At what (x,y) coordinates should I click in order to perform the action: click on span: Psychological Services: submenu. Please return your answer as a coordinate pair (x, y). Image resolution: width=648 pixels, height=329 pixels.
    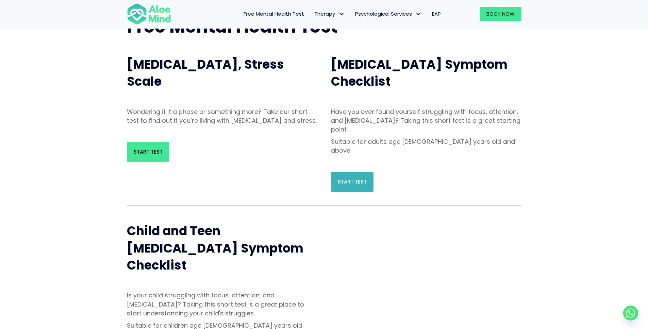
    Looking at the image, I should click on (418, 14).